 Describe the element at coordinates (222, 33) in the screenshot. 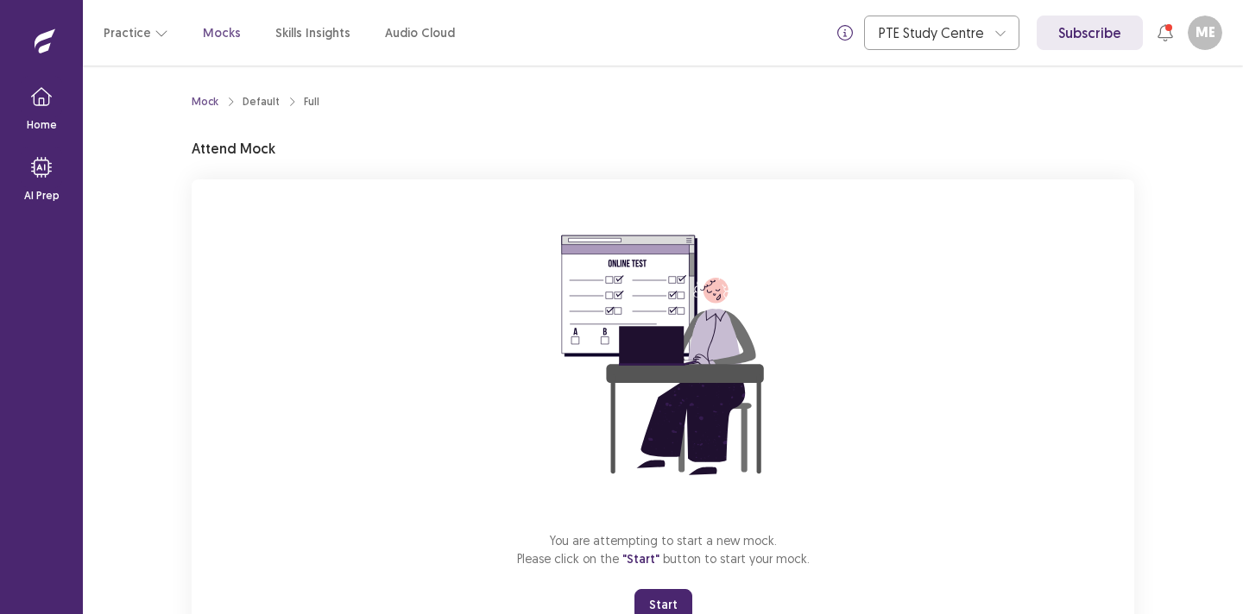

I see `a: Mocks` at that location.